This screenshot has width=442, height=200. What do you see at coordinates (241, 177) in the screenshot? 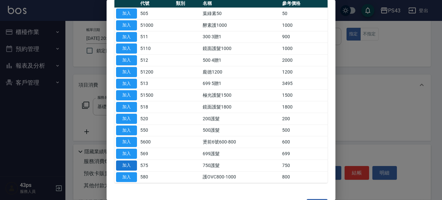
I see `td: 護OVC800-1000` at bounding box center [241, 177].